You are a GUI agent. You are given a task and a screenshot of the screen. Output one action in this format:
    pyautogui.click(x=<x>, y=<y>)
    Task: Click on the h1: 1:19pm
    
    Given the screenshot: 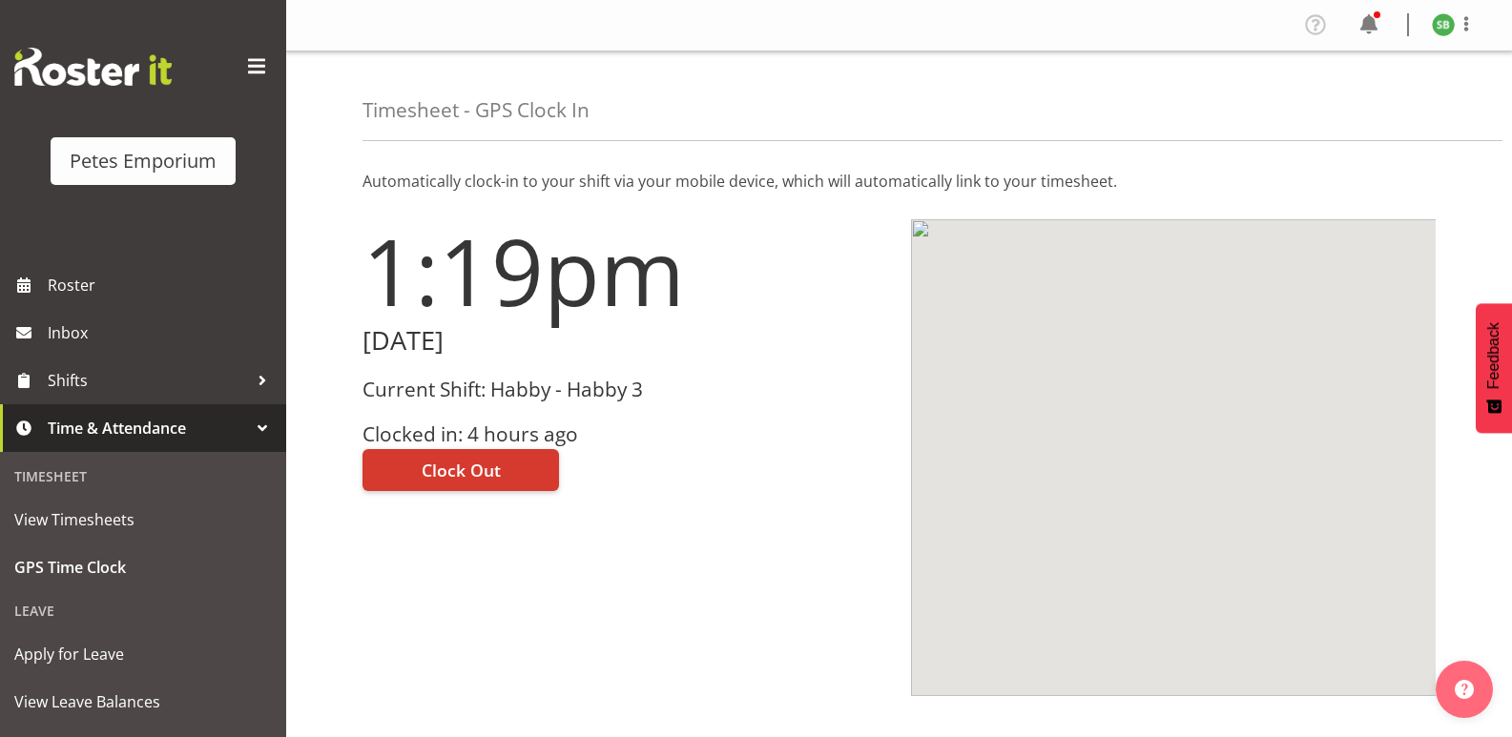 What is the action you would take?
    pyautogui.click(x=625, y=271)
    